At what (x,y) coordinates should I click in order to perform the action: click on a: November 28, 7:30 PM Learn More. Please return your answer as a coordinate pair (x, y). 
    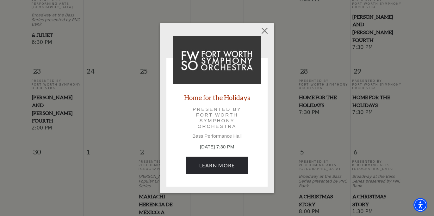
    Looking at the image, I should click on (217, 166).